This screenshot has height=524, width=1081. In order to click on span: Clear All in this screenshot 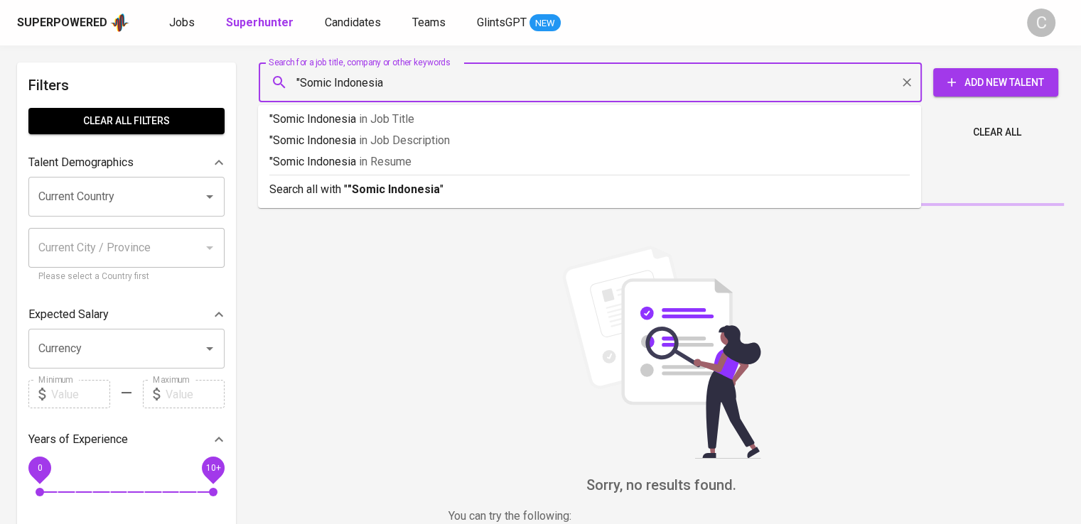, I will do `click(997, 132)`.